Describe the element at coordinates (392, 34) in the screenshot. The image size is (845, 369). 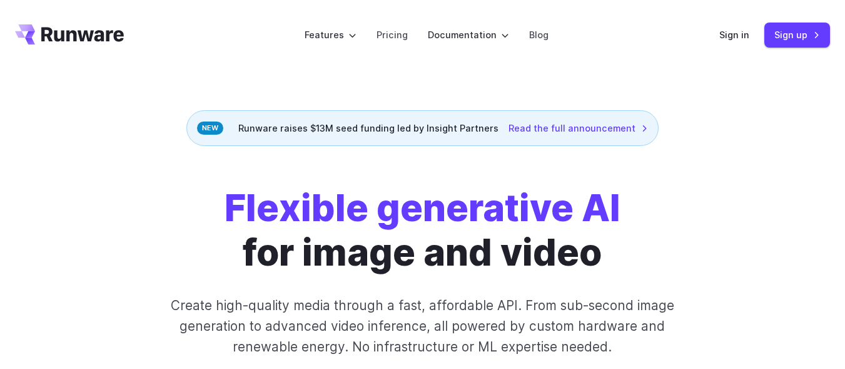
I see `a: Pricing` at that location.